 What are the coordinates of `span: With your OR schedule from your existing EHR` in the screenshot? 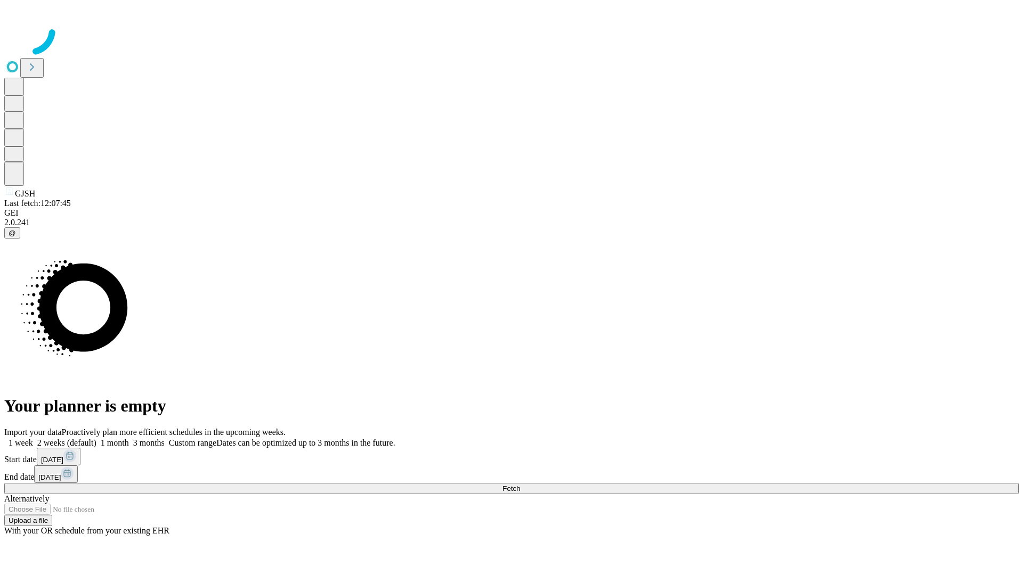 It's located at (87, 531).